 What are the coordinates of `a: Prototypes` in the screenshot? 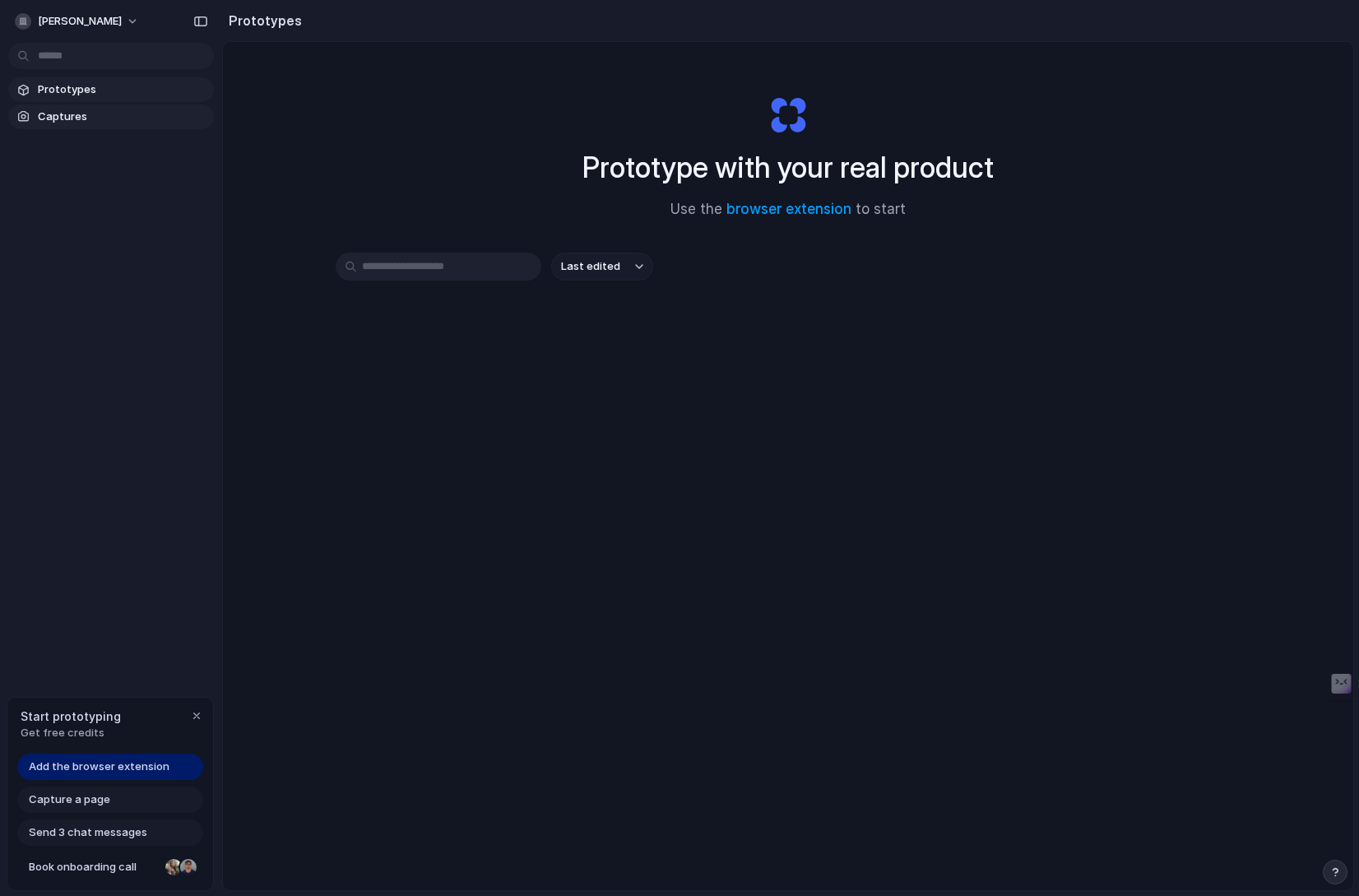 It's located at (111, 89).